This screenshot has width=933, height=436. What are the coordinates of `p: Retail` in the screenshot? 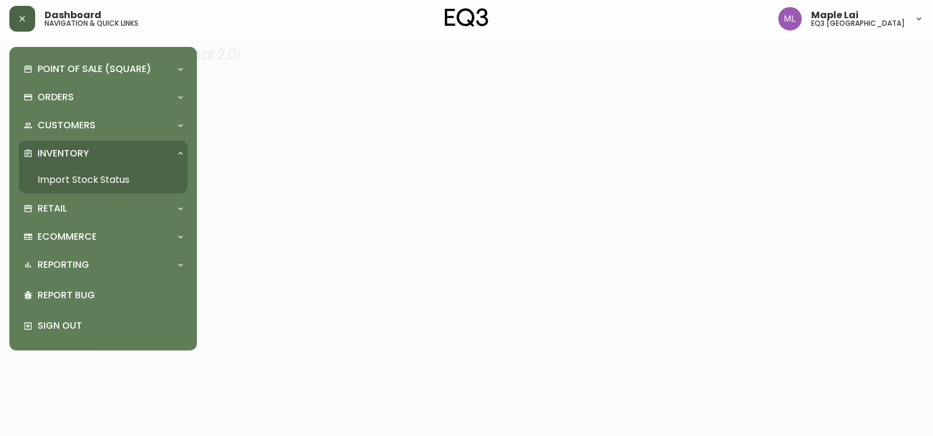 It's located at (52, 209).